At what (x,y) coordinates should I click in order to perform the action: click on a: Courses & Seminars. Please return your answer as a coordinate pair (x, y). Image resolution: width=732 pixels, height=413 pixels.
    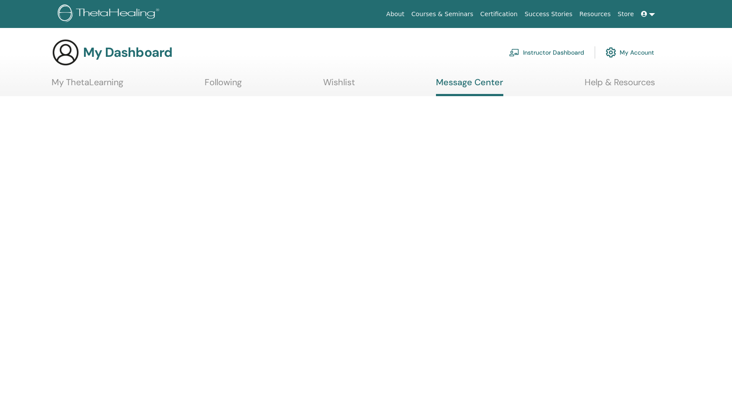
    Looking at the image, I should click on (443, 14).